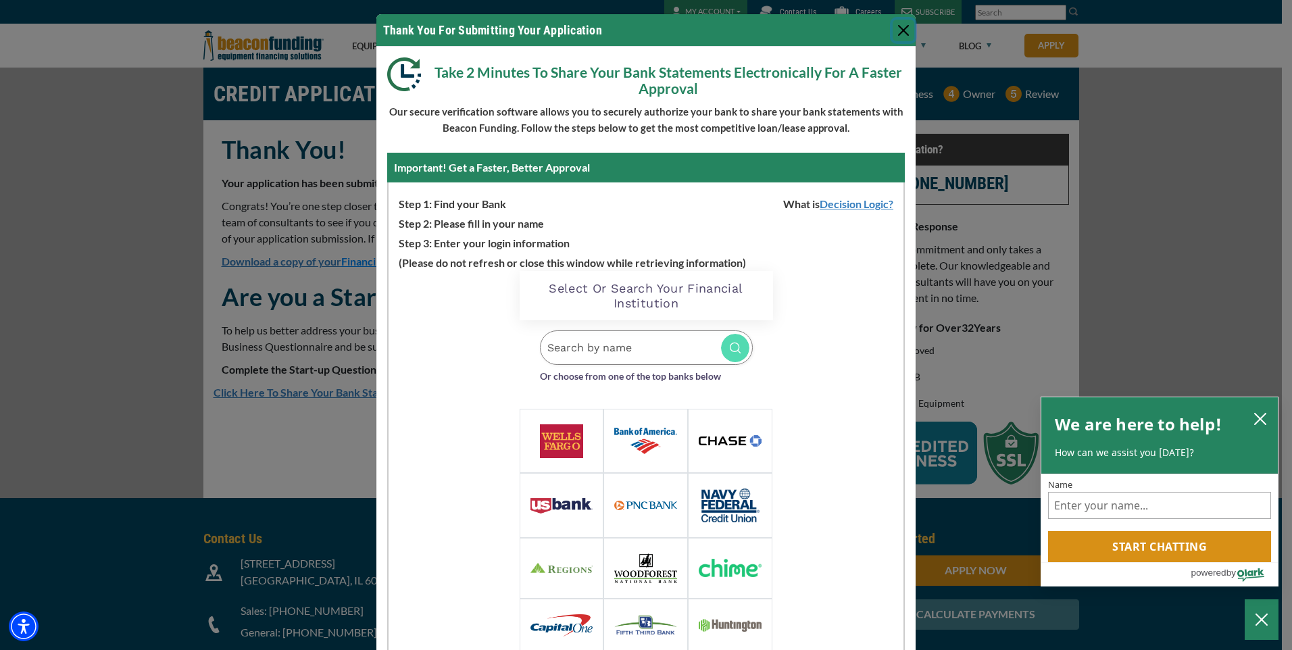 This screenshot has width=1292, height=650. What do you see at coordinates (1234, 574) in the screenshot?
I see `a: Powered by Olark` at bounding box center [1234, 574].